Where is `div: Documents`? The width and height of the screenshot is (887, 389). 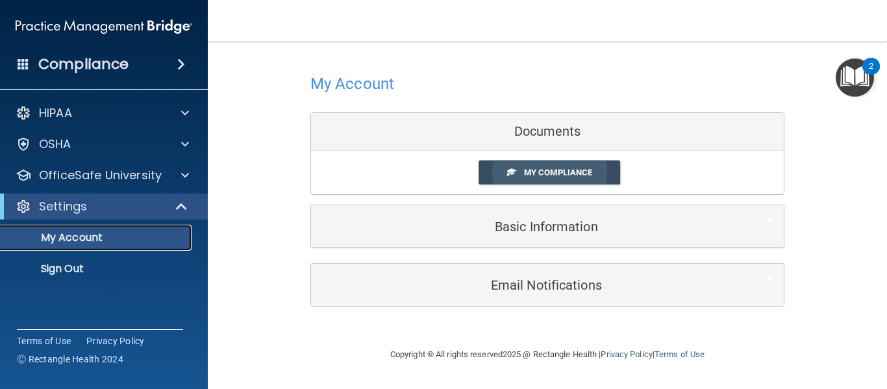
div: Documents is located at coordinates (547, 132).